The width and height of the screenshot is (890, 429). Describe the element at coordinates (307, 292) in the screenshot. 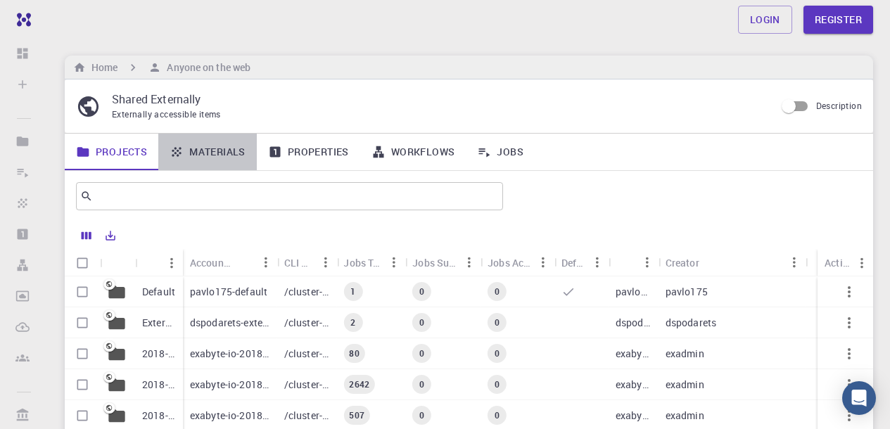

I see `p: /cluster-???-home/pavlo175/pavlo175-default` at that location.